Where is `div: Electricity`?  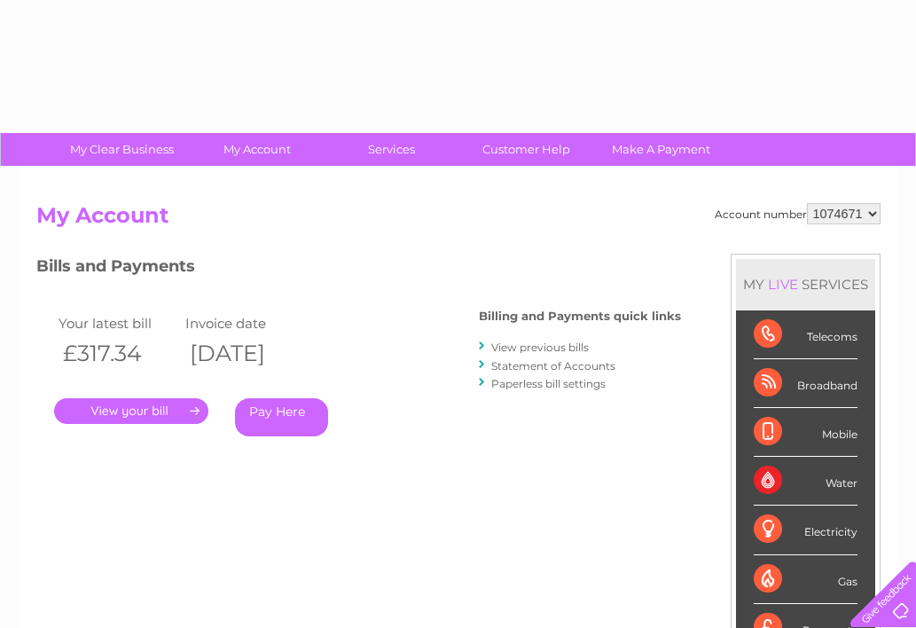 div: Electricity is located at coordinates (805, 529).